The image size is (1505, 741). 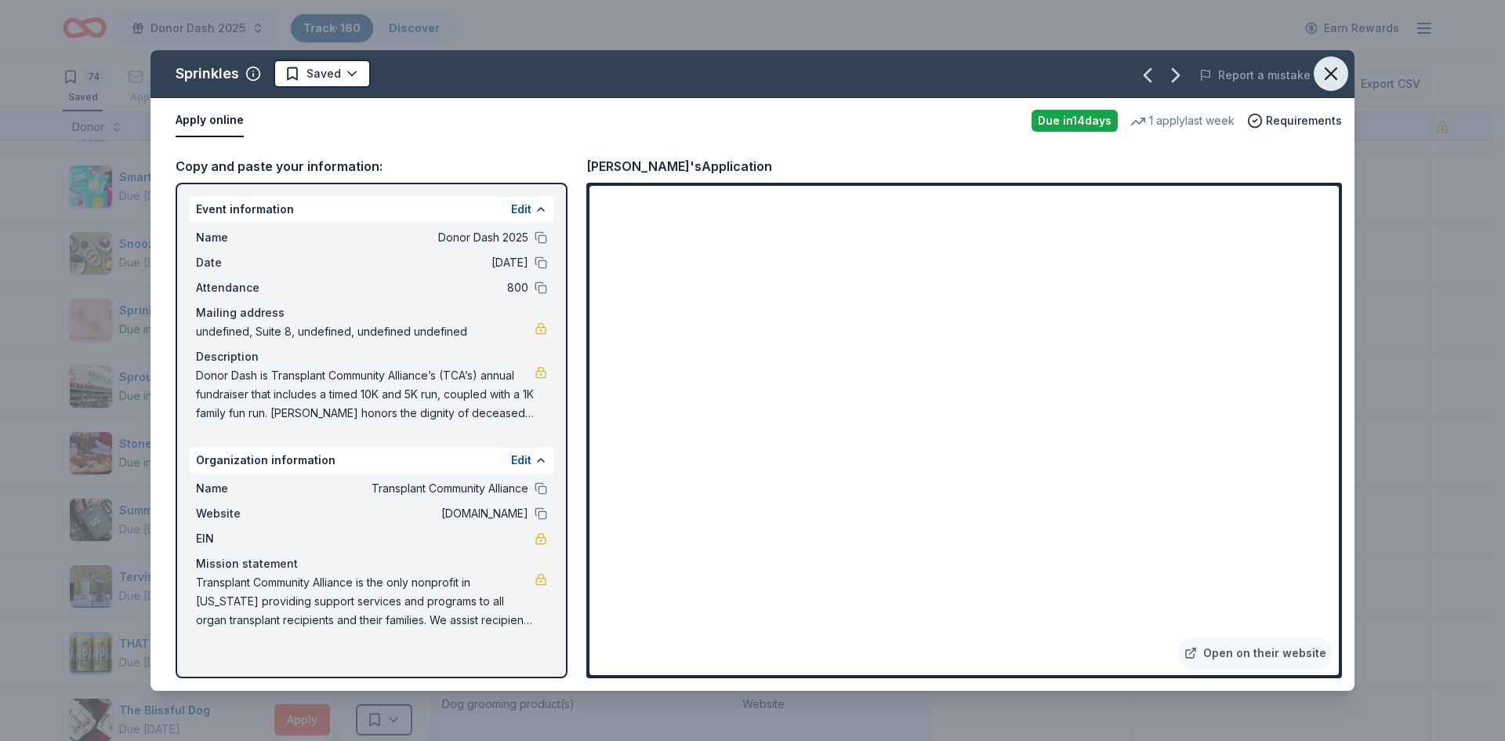 What do you see at coordinates (207, 74) in the screenshot?
I see `div: Sprinkles` at bounding box center [207, 74].